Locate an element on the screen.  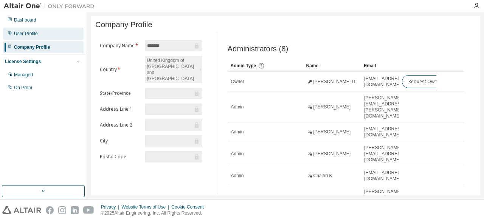
label: Address Line 2 is located at coordinates (120, 125).